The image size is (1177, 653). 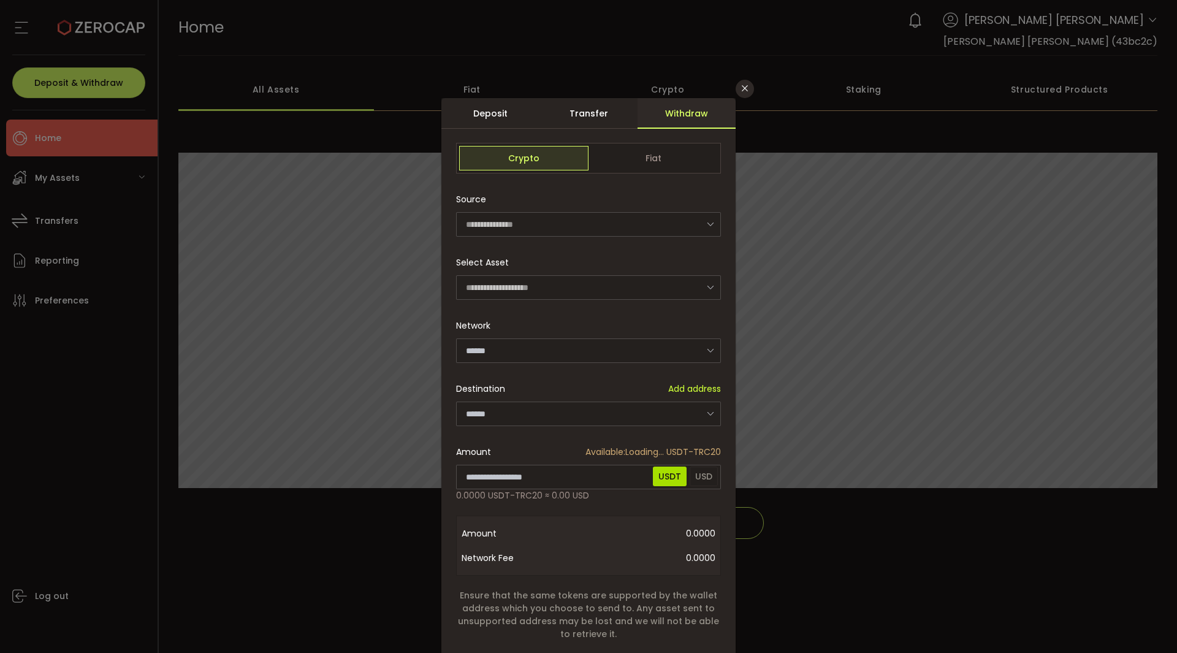 I want to click on div: Withdraw, so click(x=686, y=113).